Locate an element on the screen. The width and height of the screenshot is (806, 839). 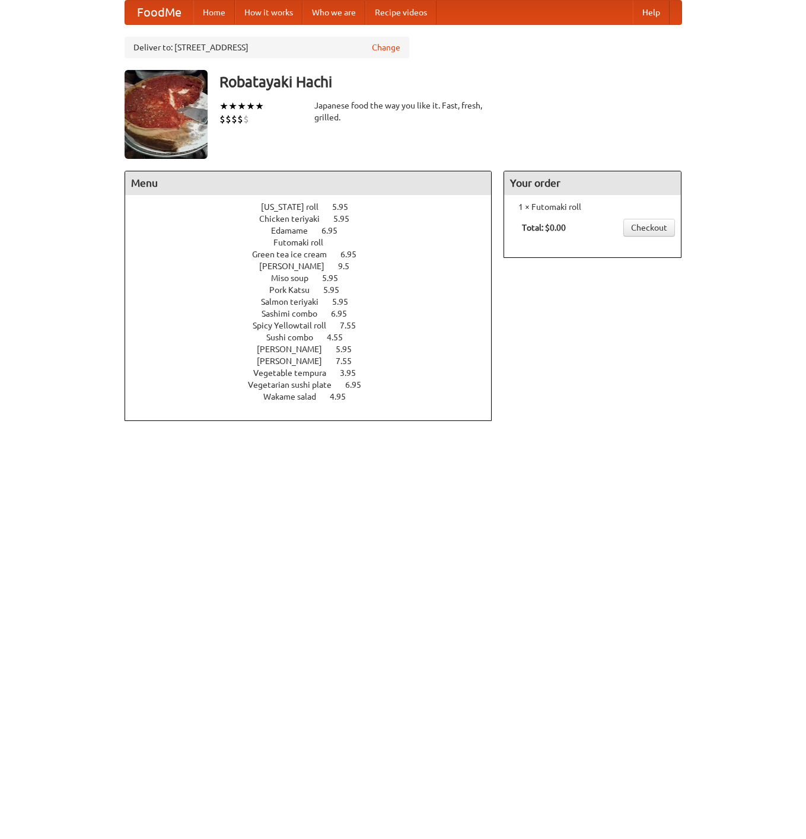
a: Futomaki roll is located at coordinates (315, 243).